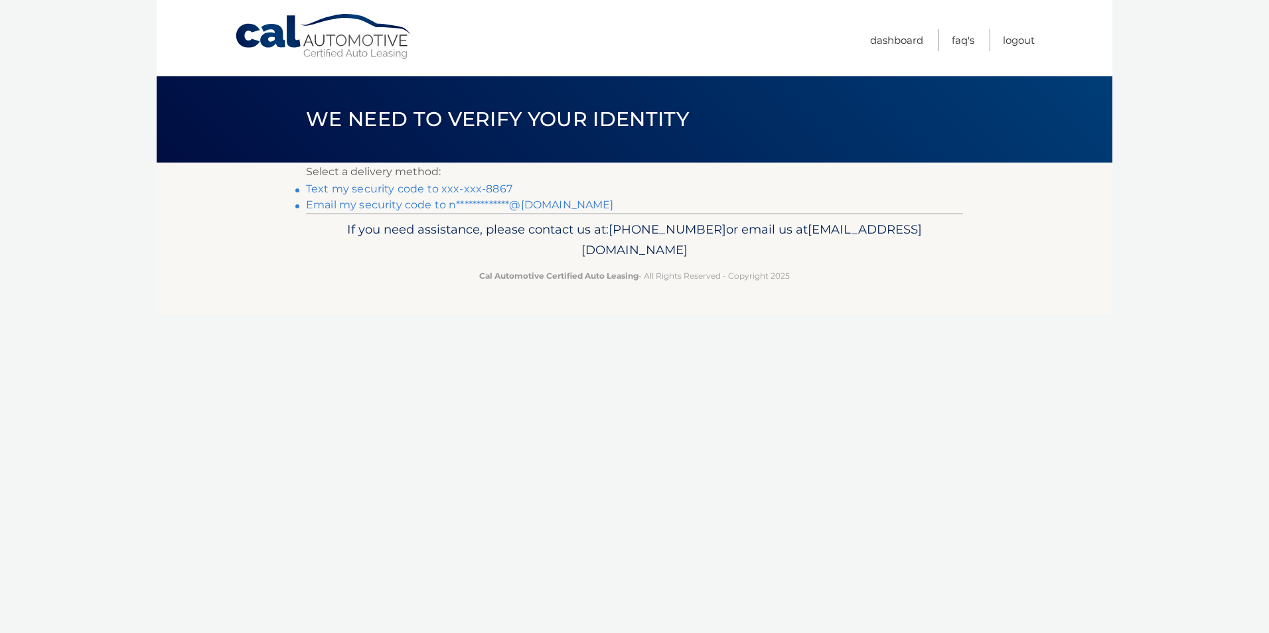  Describe the element at coordinates (634, 275) in the screenshot. I see `p: - All Rights Reserved - Copyright 2025` at that location.